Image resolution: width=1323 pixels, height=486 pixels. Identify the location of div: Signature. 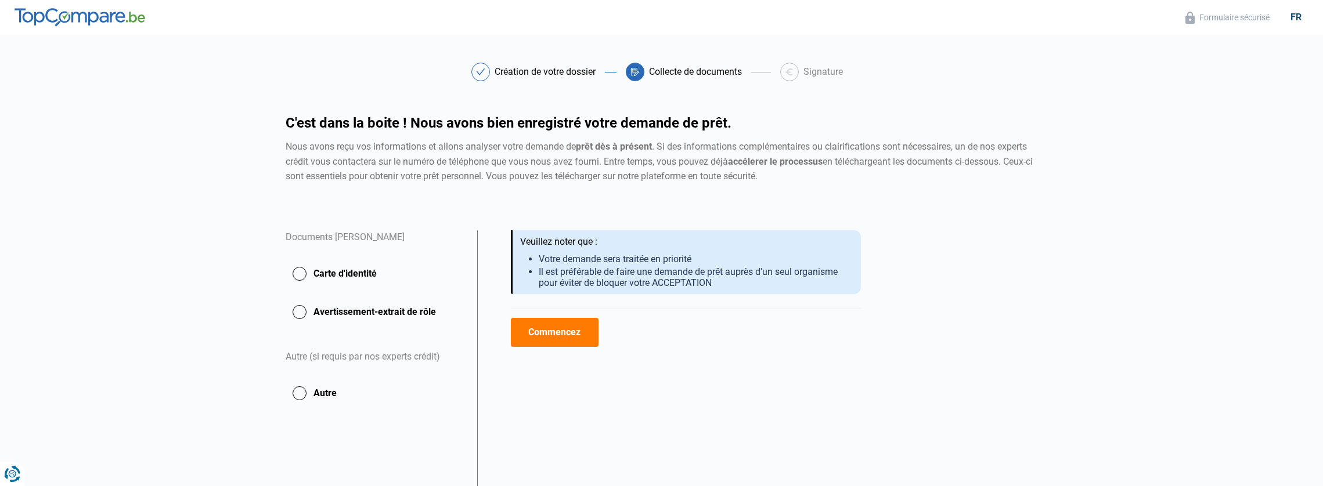
(823, 72).